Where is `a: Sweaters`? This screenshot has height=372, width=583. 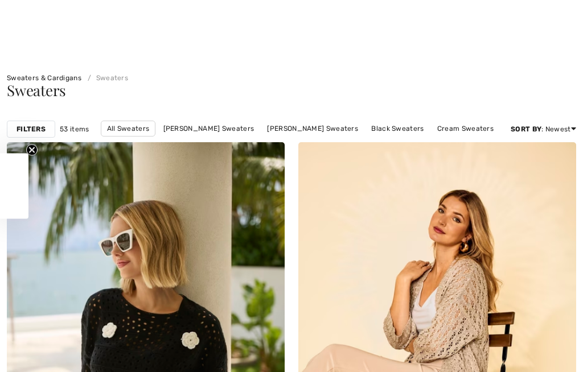
a: Sweaters is located at coordinates (105, 78).